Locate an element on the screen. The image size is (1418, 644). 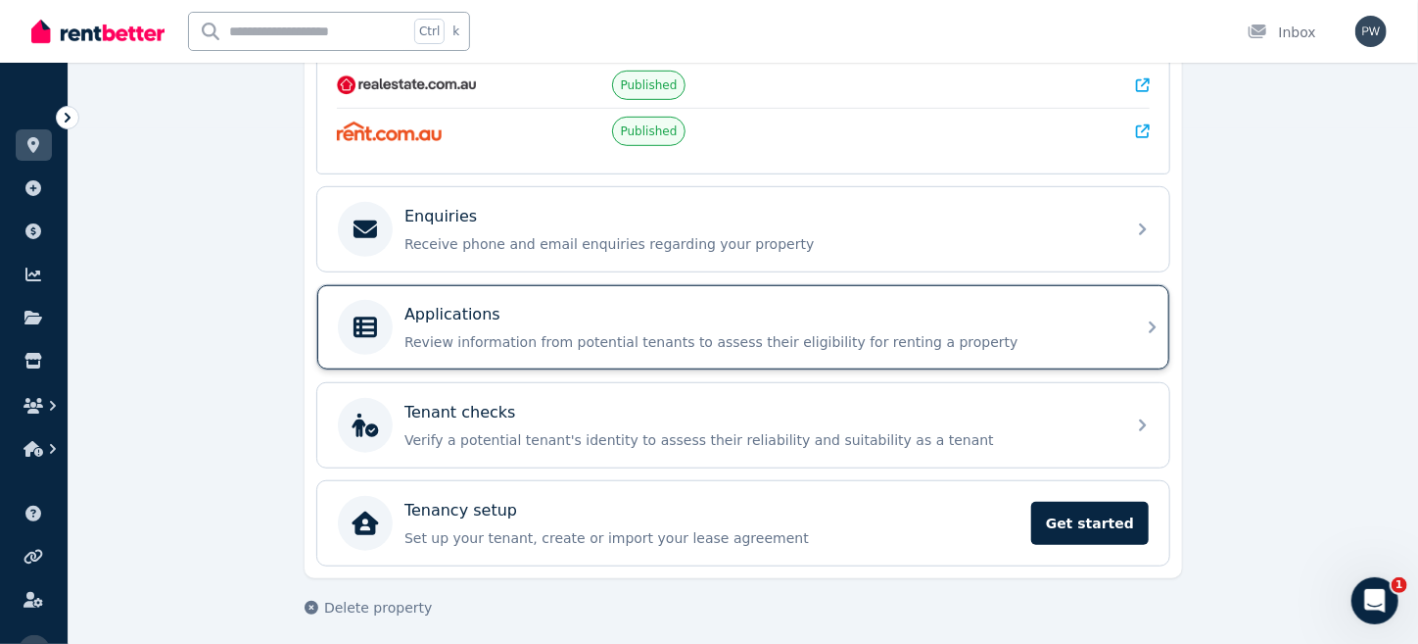
a: Tenancy setupSet up your tenant, create or import your lease agreementGet started is located at coordinates (743, 523).